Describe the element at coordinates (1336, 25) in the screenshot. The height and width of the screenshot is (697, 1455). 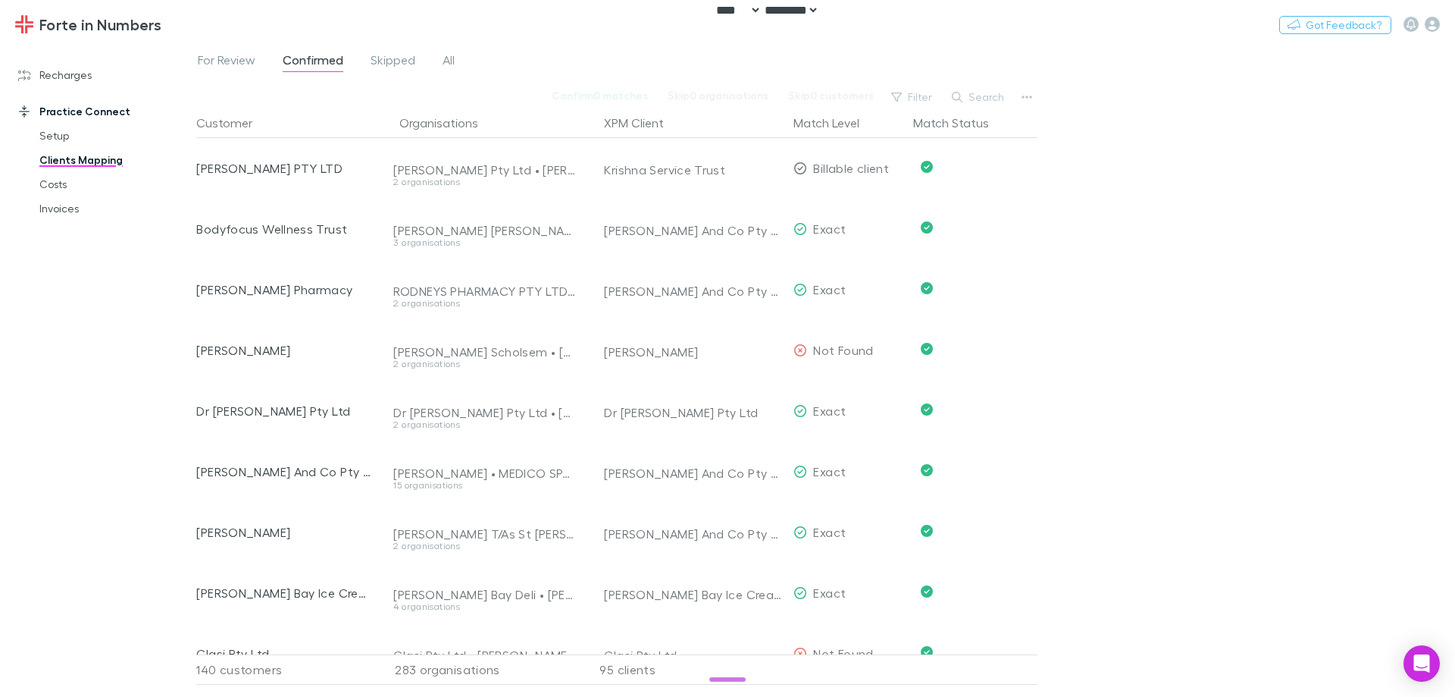
I see `button: Got Feedback?` at that location.